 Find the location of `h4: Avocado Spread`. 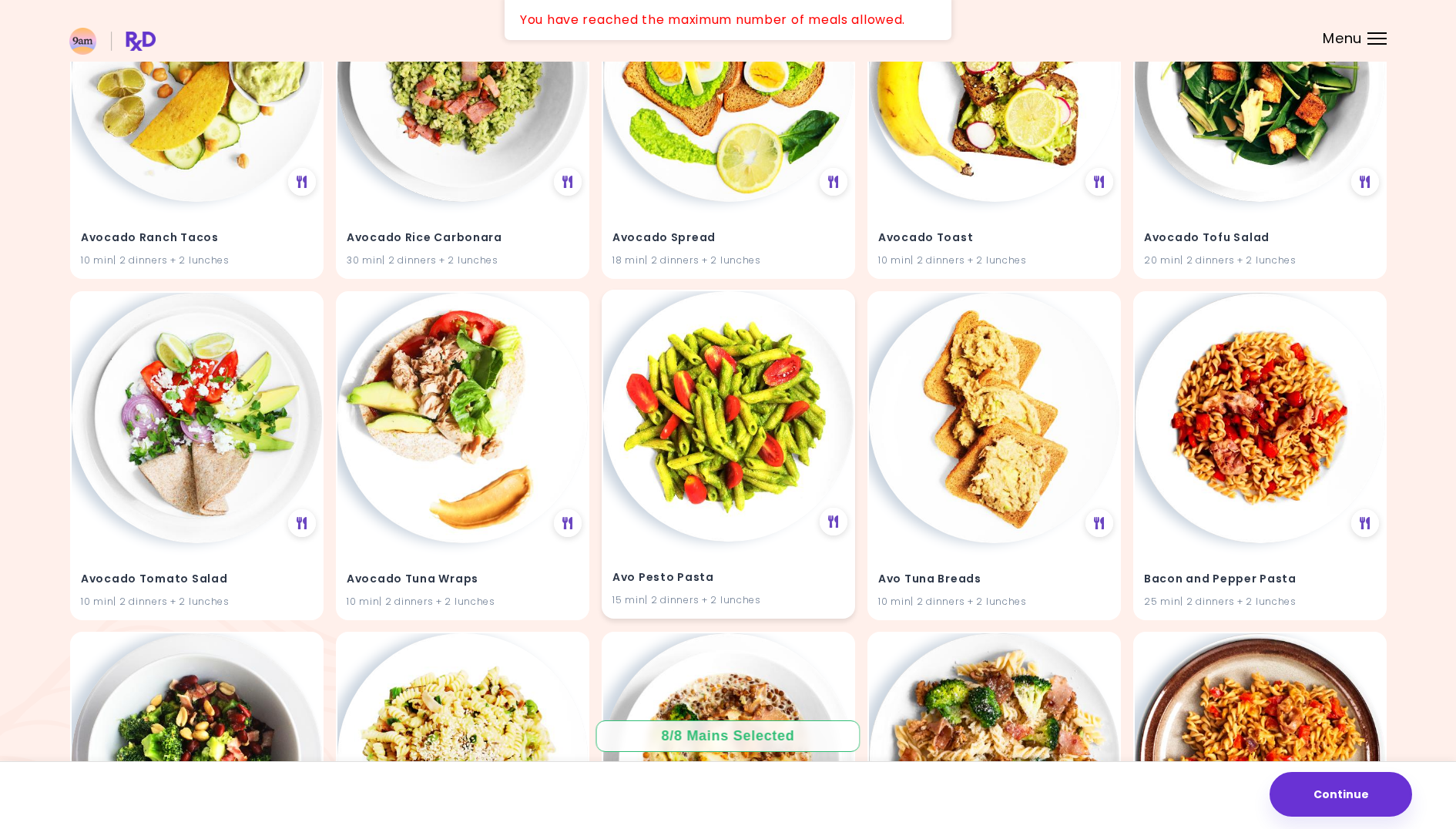

h4: Avocado Spread is located at coordinates (728, 238).